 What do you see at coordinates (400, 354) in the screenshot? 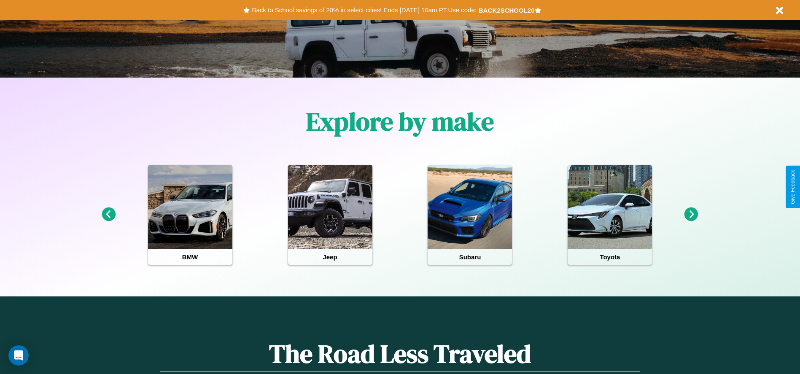
I see `h1: The Road Less Traveled` at bounding box center [400, 354].